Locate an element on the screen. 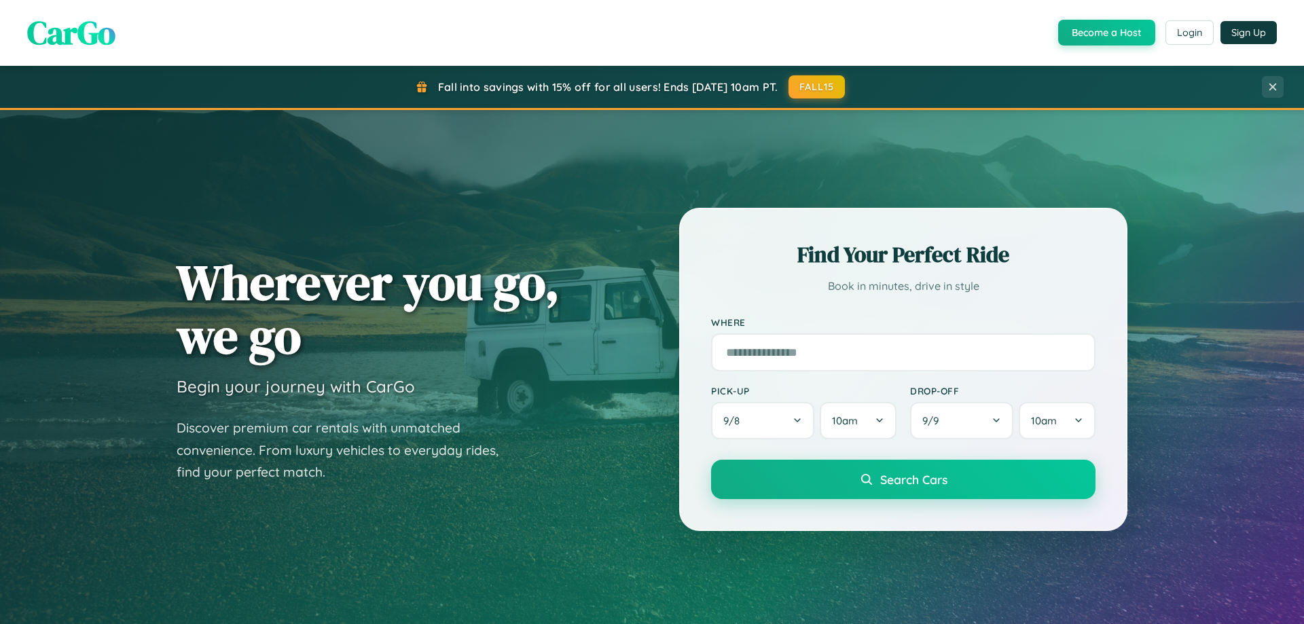 Image resolution: width=1304 pixels, height=624 pixels. button: Become a Host is located at coordinates (1107, 33).